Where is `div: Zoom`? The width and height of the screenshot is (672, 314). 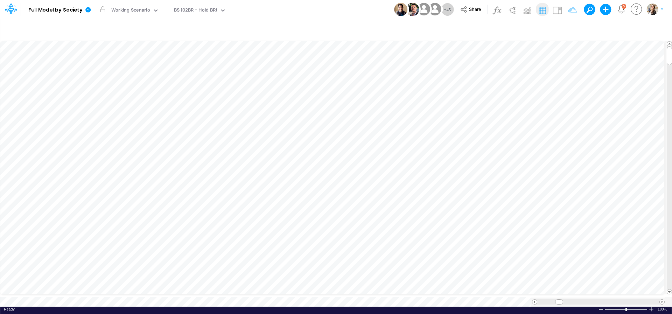
div: Zoom is located at coordinates (626, 309).